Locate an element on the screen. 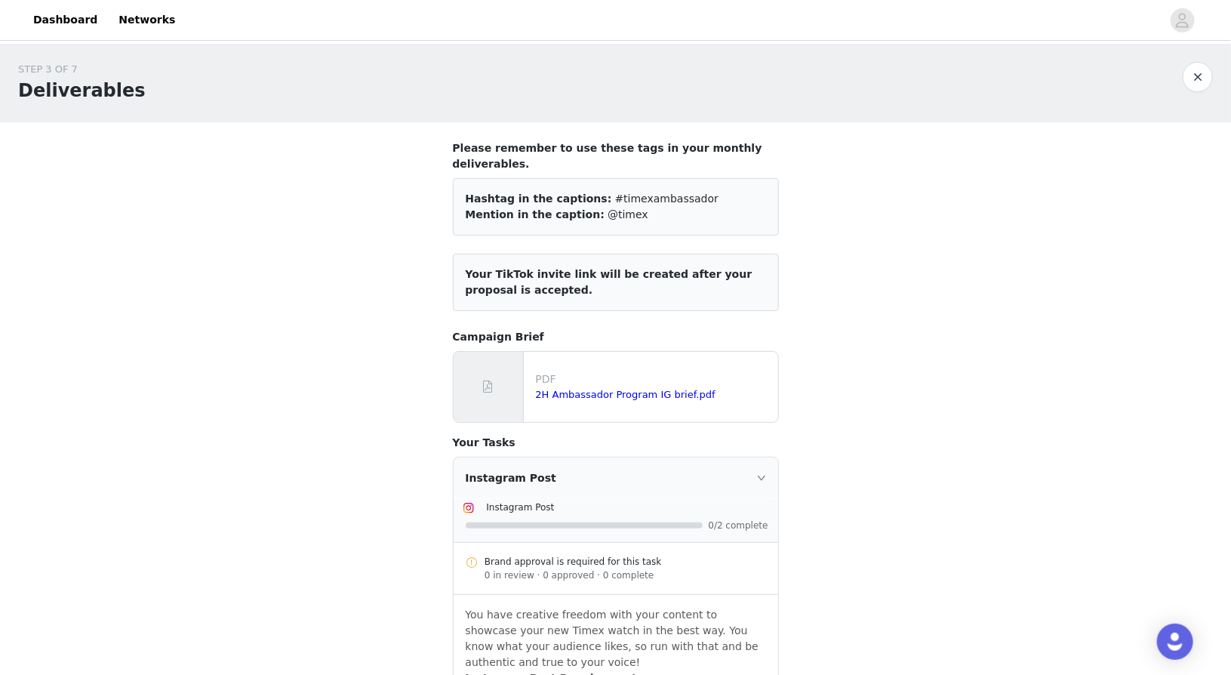  h1: Deliverables is located at coordinates (82, 91).